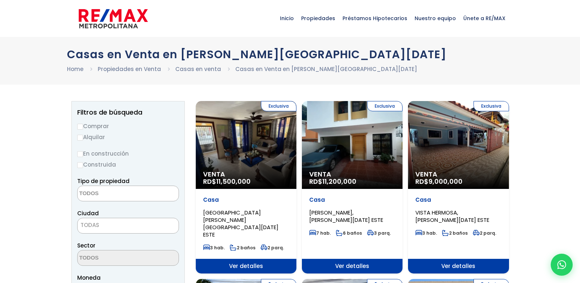 This screenshot has width=580, height=283. What do you see at coordinates (339, 181) in the screenshot?
I see `span: 11,200,000` at bounding box center [339, 181].